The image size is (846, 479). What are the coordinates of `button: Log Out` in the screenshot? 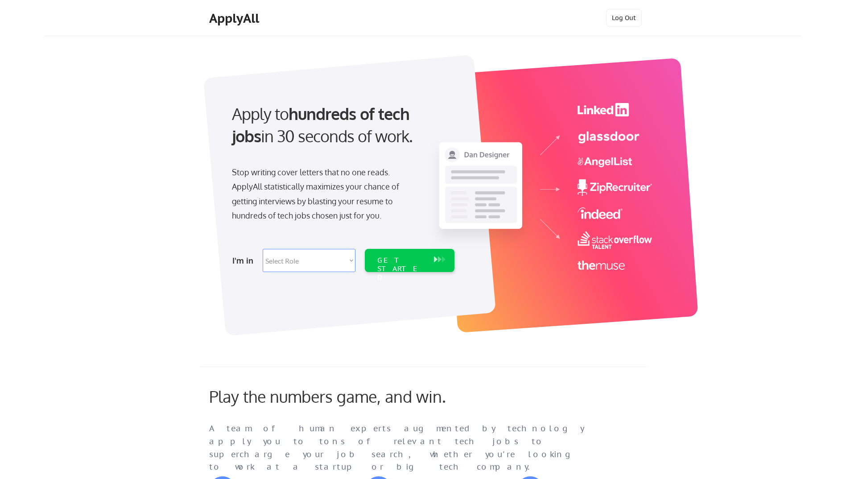 It's located at (624, 18).